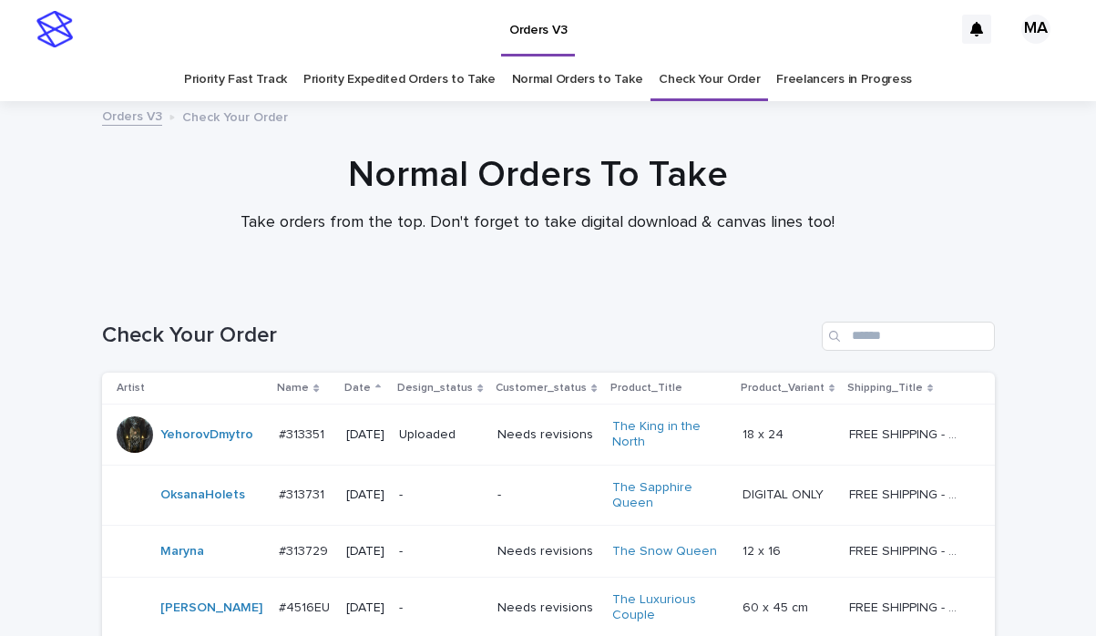  I want to click on input: Search, so click(908, 336).